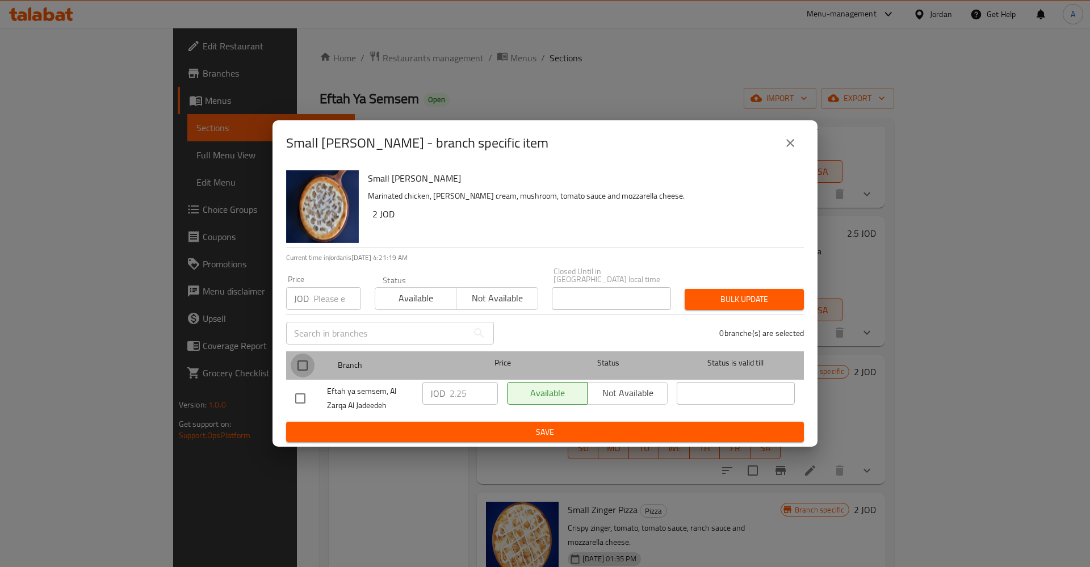  What do you see at coordinates (545, 432) in the screenshot?
I see `span: Save` at bounding box center [545, 432].